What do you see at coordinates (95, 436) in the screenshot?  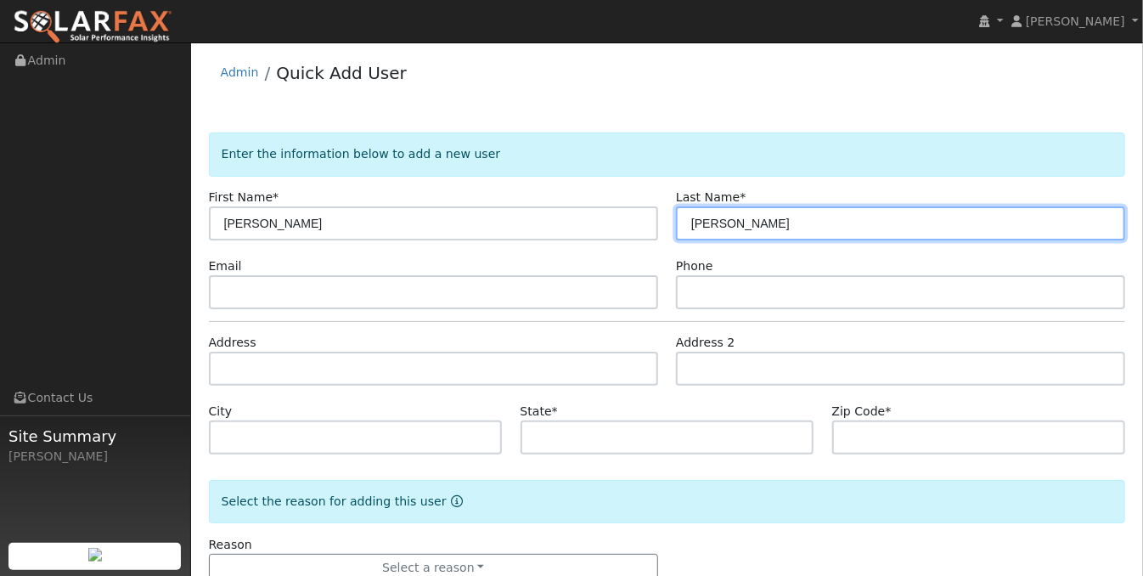 I see `span: Site Summary` at bounding box center [95, 436].